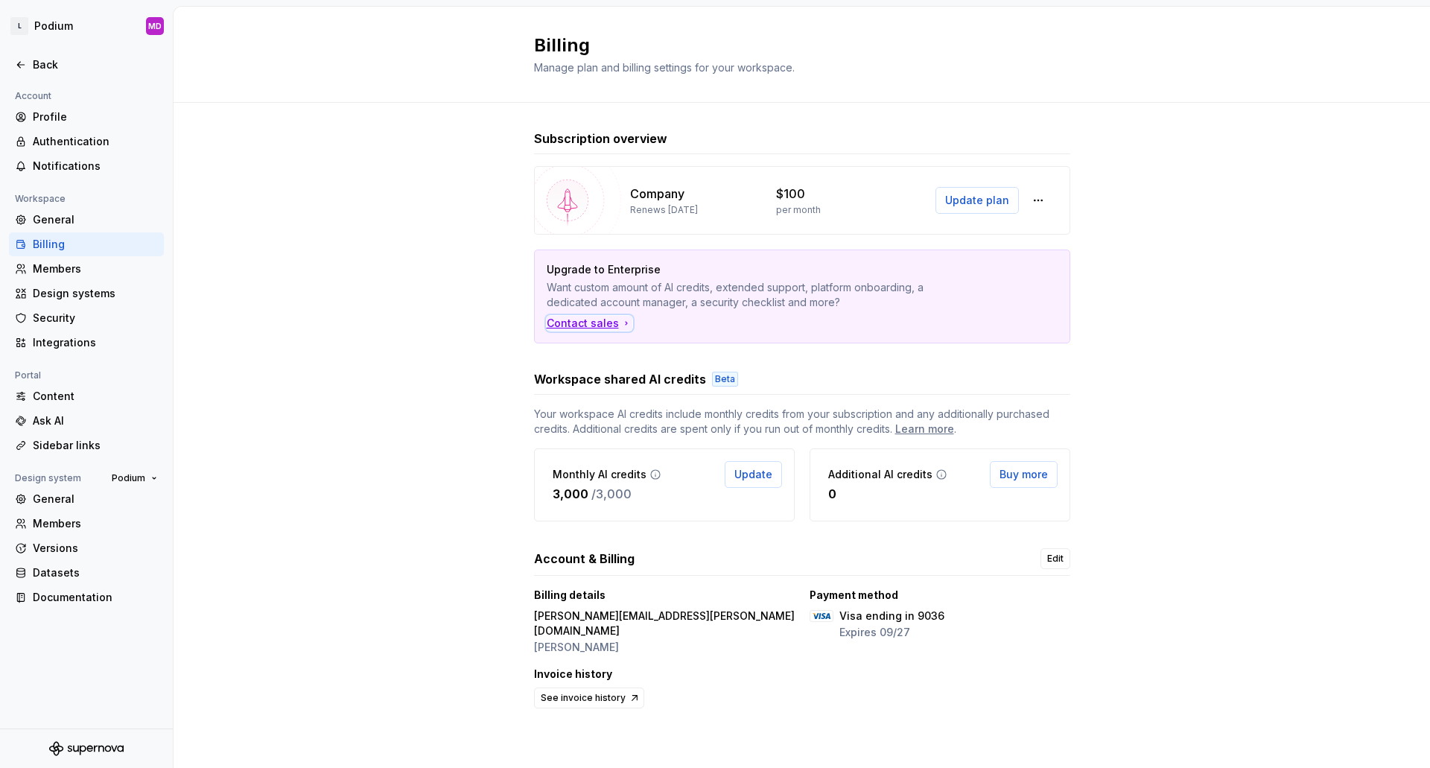  I want to click on div: Billing, so click(95, 244).